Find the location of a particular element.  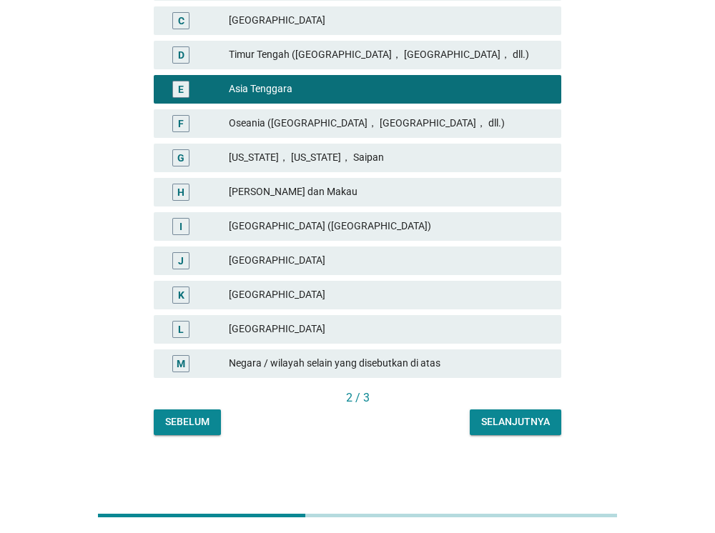

button: Selanjutnya is located at coordinates (515, 422).